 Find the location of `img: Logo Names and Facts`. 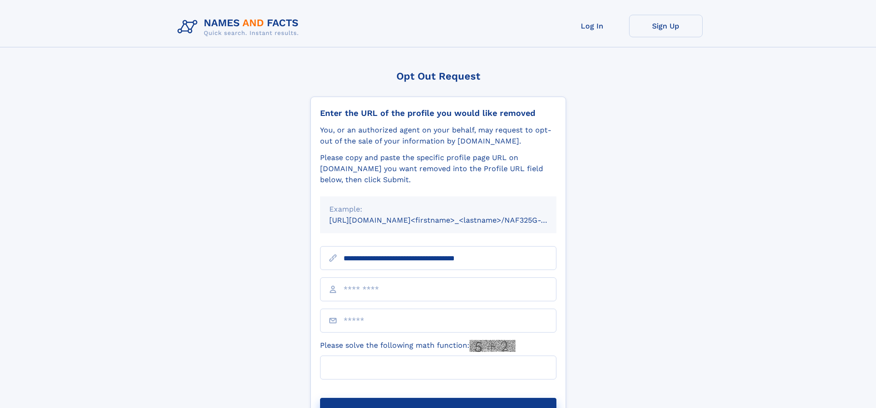

img: Logo Names and Facts is located at coordinates (240, 27).